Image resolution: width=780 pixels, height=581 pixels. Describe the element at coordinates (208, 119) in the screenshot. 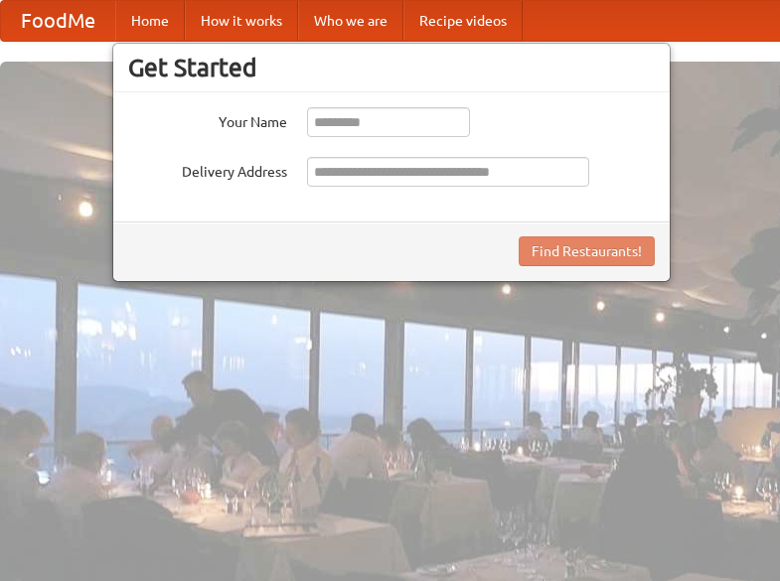

I see `label: Your Name` at that location.